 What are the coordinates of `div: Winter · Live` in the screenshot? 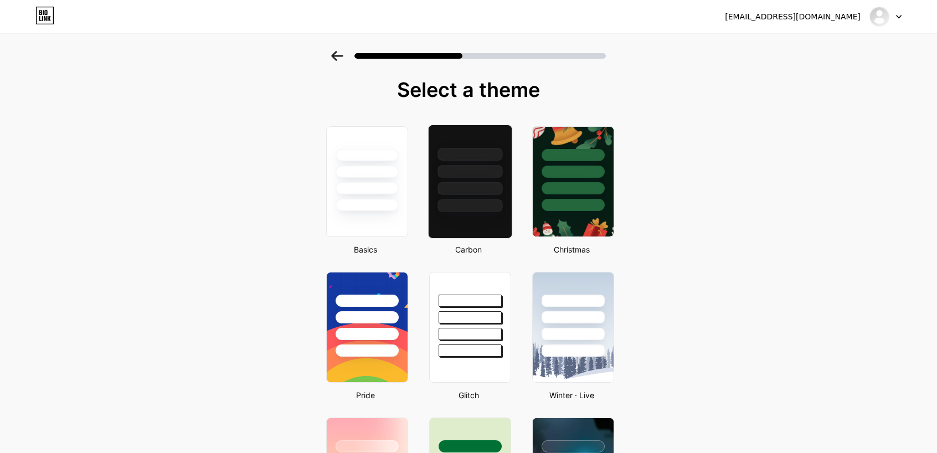 It's located at (571, 395).